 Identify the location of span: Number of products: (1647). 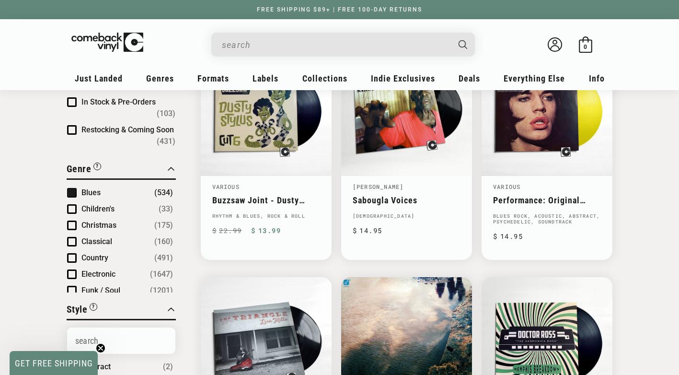
(162, 274).